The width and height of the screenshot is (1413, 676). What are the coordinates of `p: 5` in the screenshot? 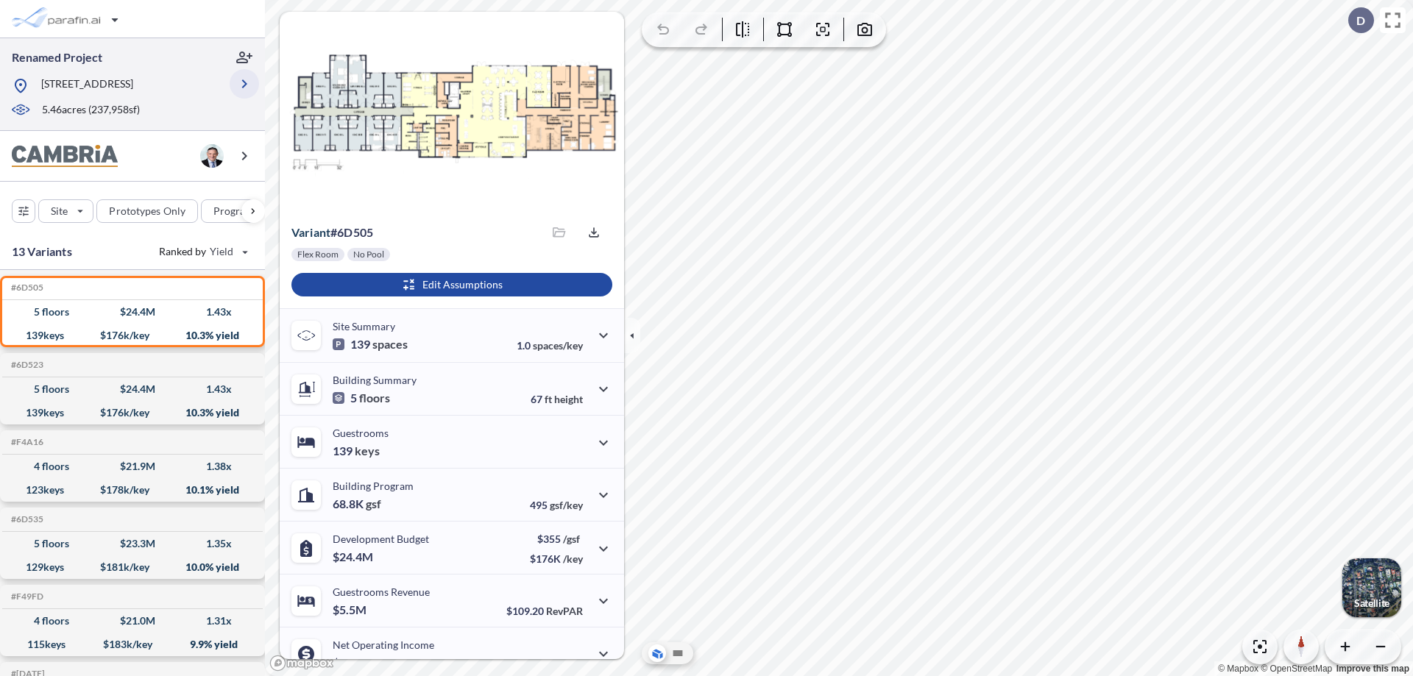 It's located at (361, 398).